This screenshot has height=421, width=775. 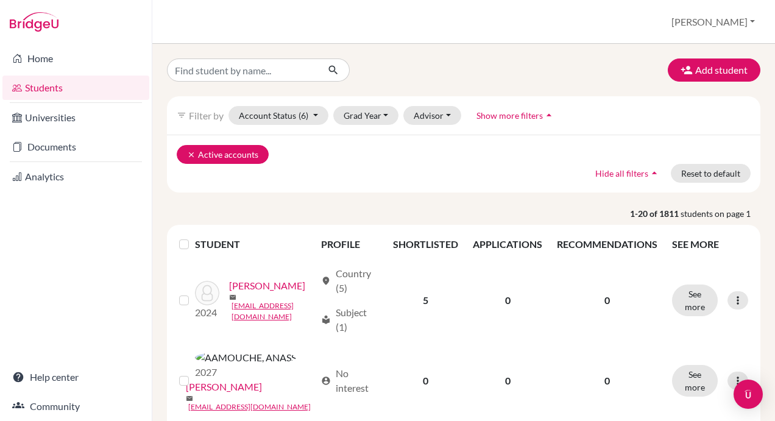 I want to click on i: clear, so click(x=191, y=155).